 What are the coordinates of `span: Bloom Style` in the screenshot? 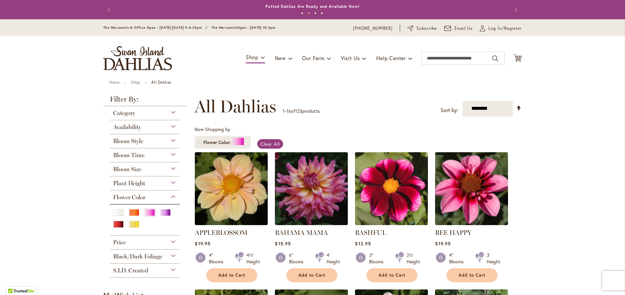 It's located at (128, 141).